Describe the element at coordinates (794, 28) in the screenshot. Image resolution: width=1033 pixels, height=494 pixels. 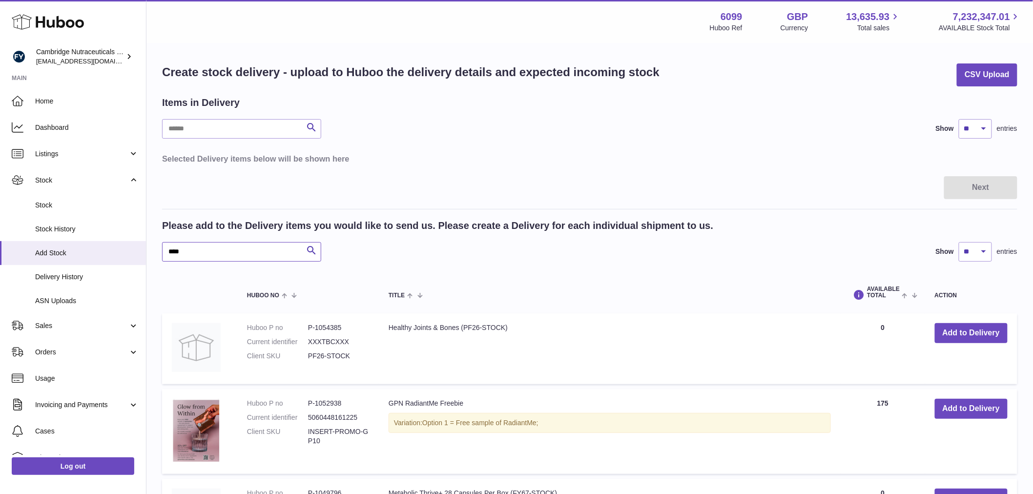
I see `div: Currency` at that location.